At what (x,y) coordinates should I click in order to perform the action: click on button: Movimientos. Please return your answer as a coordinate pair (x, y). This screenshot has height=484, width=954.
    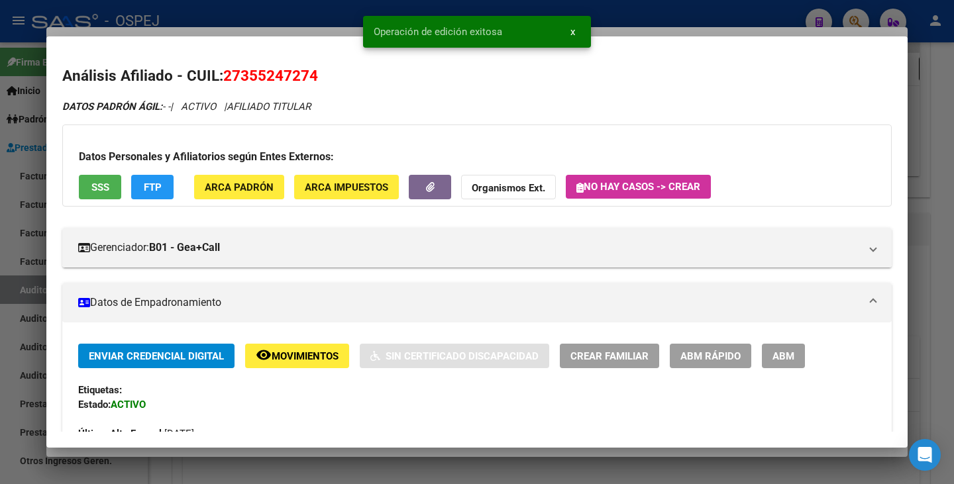
    Looking at the image, I should click on (297, 356).